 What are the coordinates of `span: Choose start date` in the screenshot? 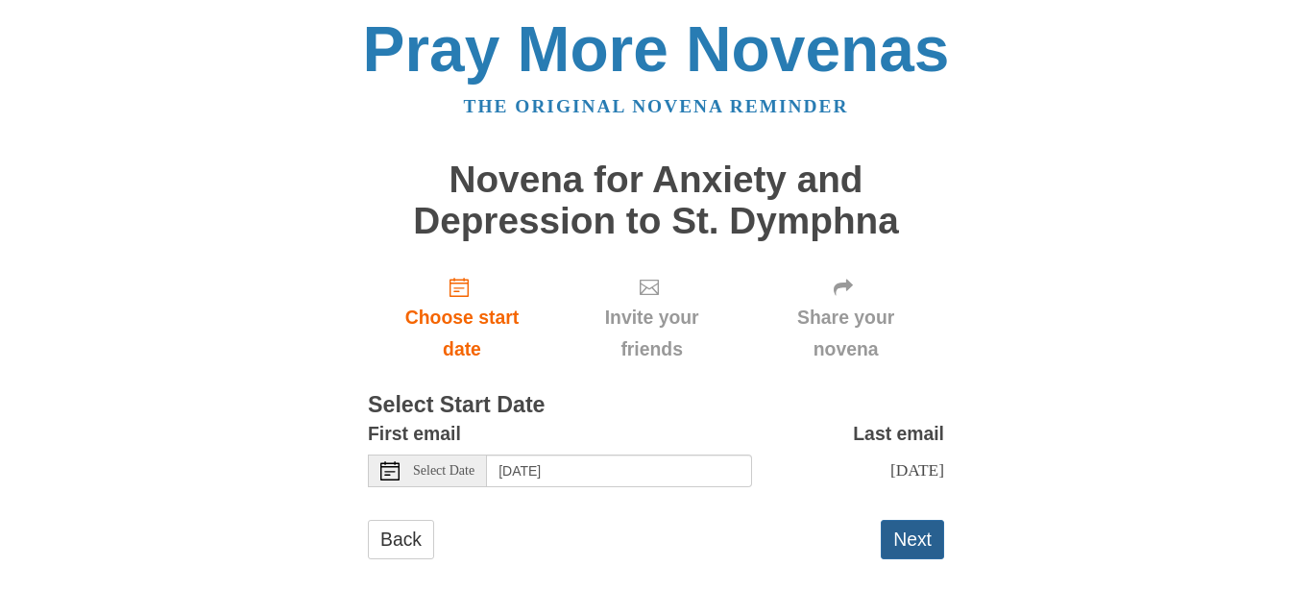 It's located at (462, 333).